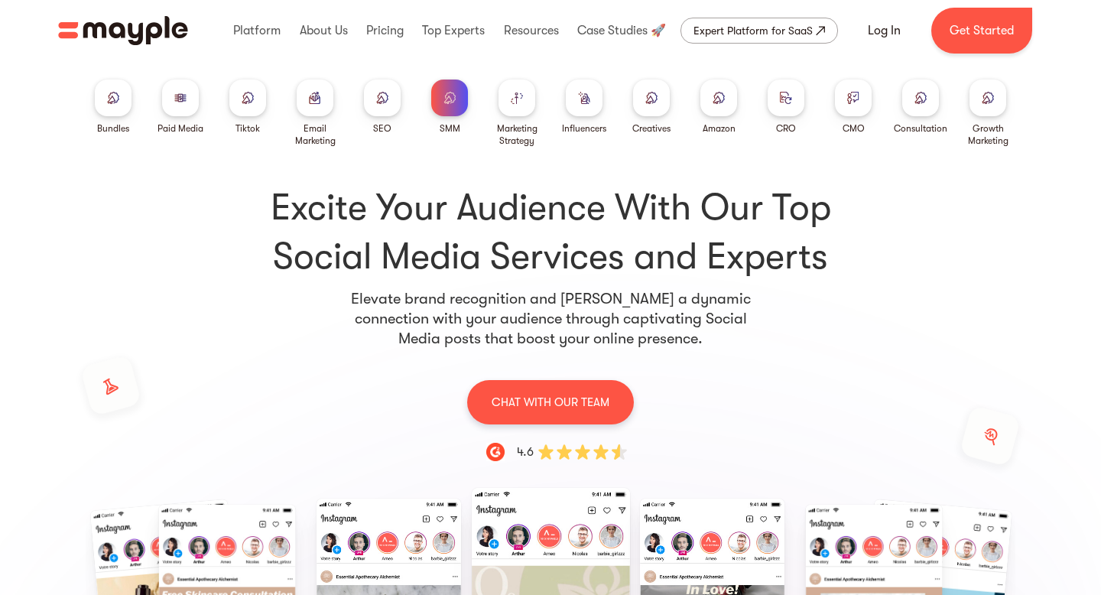 The image size is (1101, 595). Describe the element at coordinates (988, 113) in the screenshot. I see `a: Growth Marketing` at that location.